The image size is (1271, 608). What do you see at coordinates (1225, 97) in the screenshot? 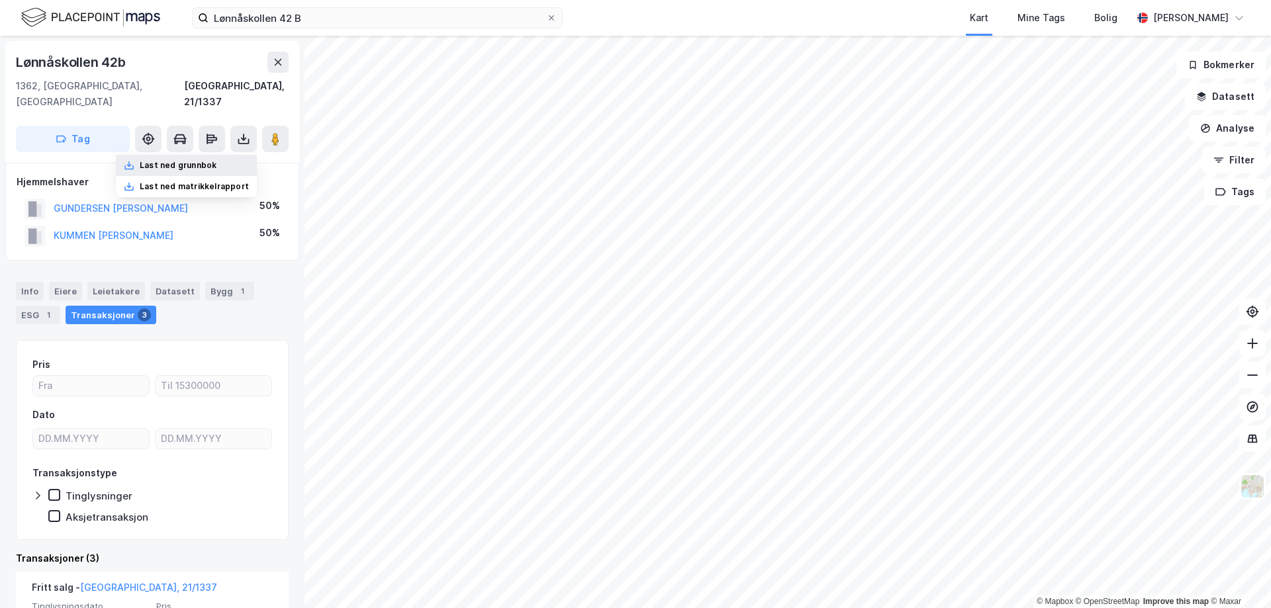
I see `button: Datasett` at bounding box center [1225, 97].